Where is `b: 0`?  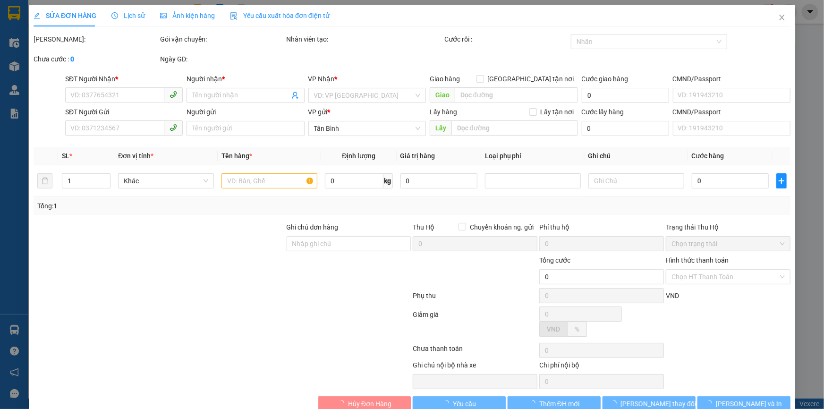 b: 0 is located at coordinates (72, 59).